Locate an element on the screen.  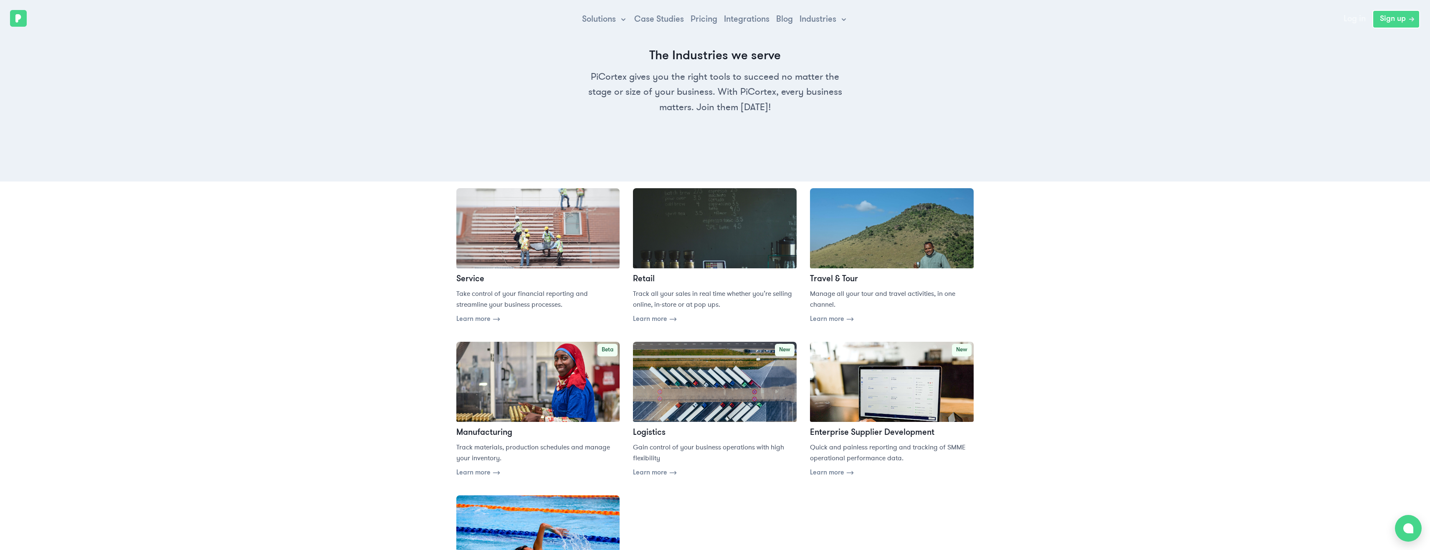
span: Sign up is located at coordinates (1393, 19).